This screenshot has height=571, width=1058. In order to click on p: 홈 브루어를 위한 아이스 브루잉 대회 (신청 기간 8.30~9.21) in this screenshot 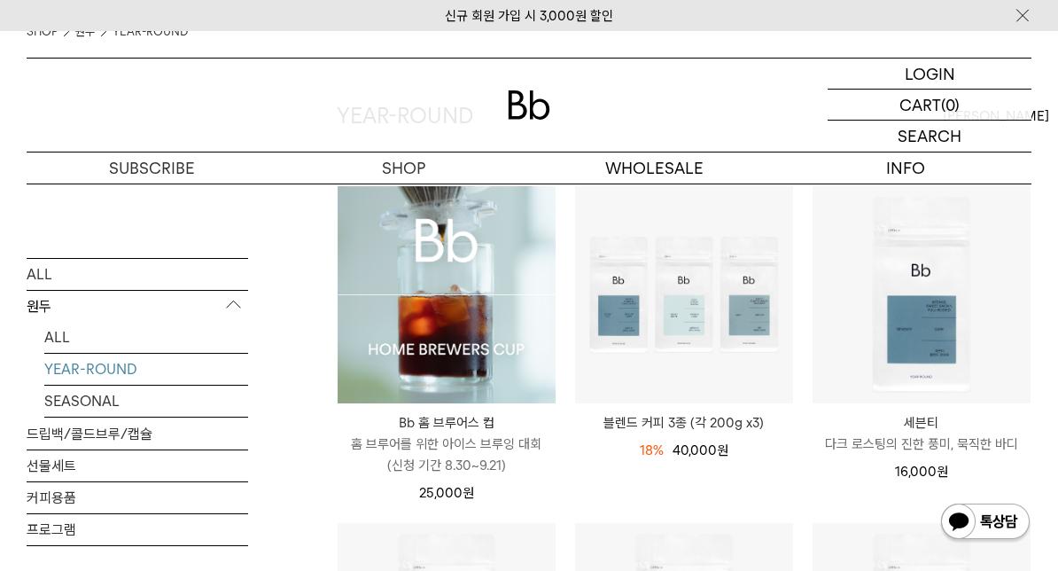, I will do `click(447, 454)`.